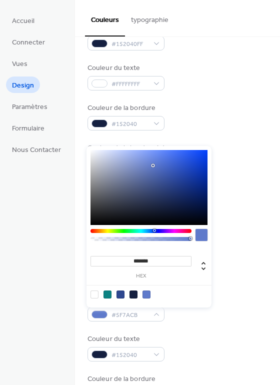 The height and width of the screenshot is (385, 280). I want to click on div: rgb(12, 130, 130), so click(108, 295).